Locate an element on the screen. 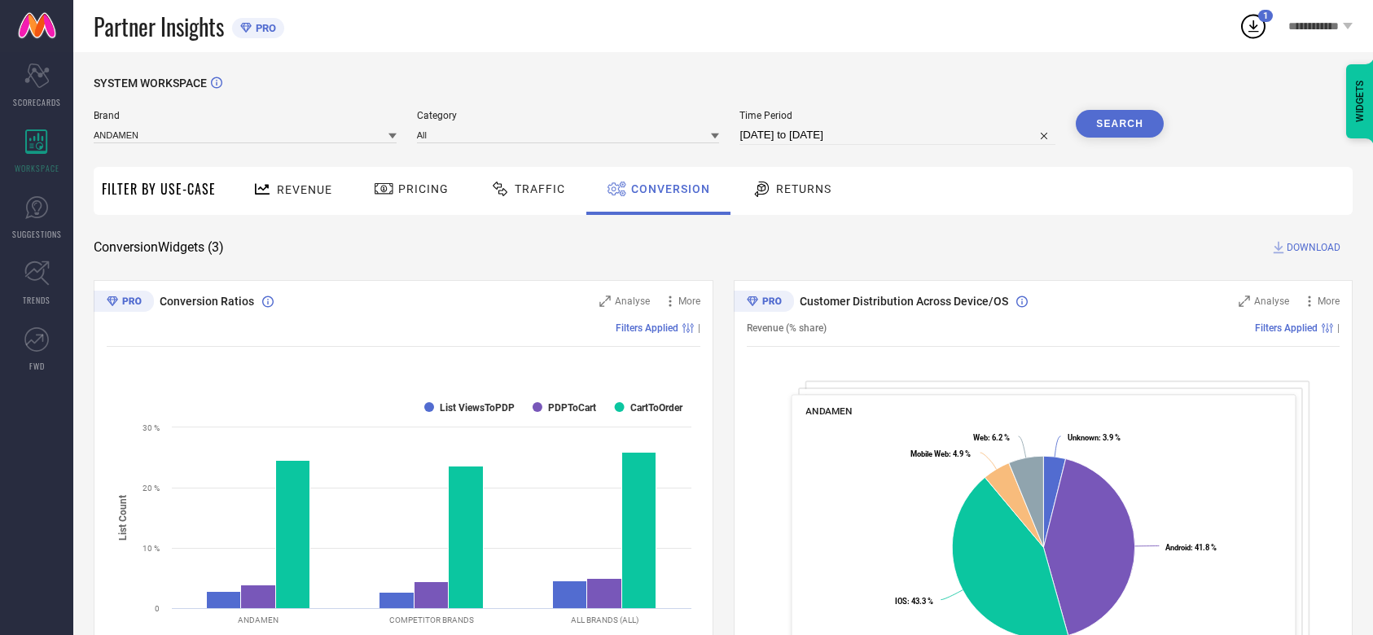 The image size is (1373, 635). tspan: Web is located at coordinates (980, 437).